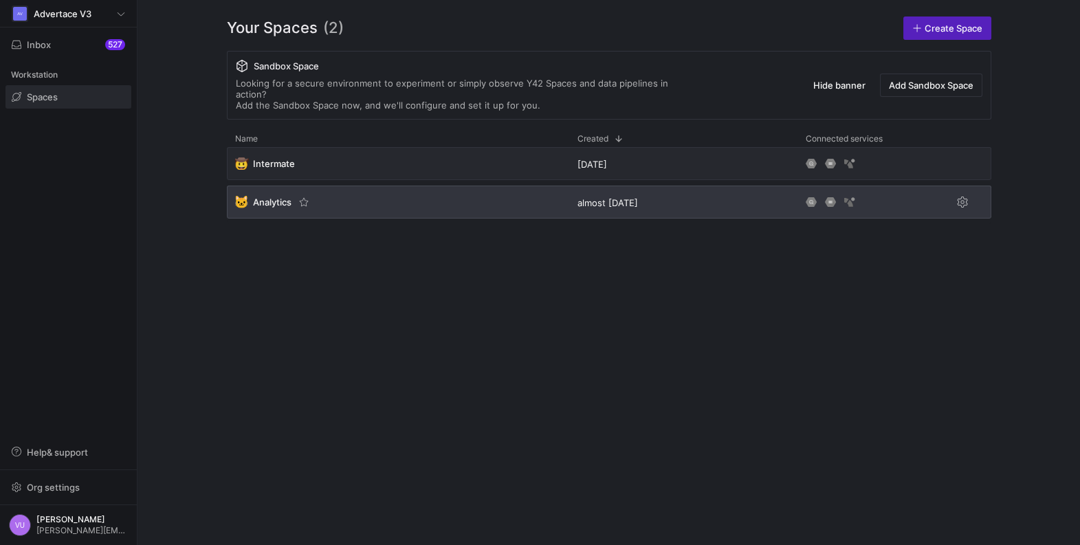  I want to click on a: Org settings, so click(68, 489).